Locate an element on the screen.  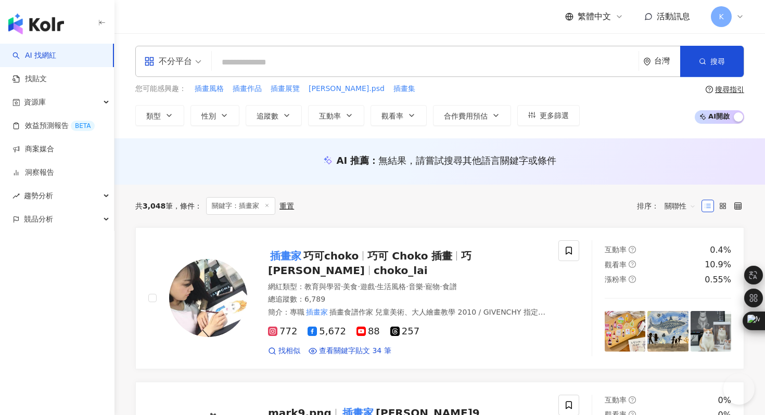
button: 觀看率 is located at coordinates (399, 116).